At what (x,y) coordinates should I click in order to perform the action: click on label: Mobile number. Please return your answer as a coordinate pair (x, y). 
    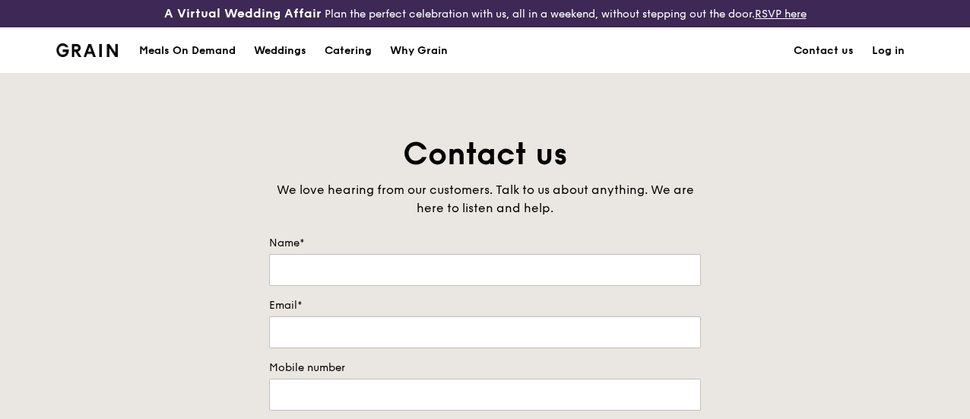
    Looking at the image, I should click on (485, 368).